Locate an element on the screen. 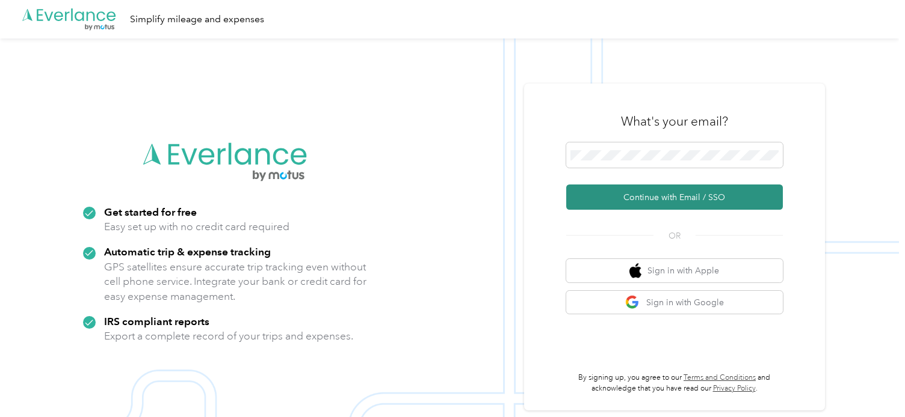  button: google logoSign in with Google is located at coordinates (674, 303).